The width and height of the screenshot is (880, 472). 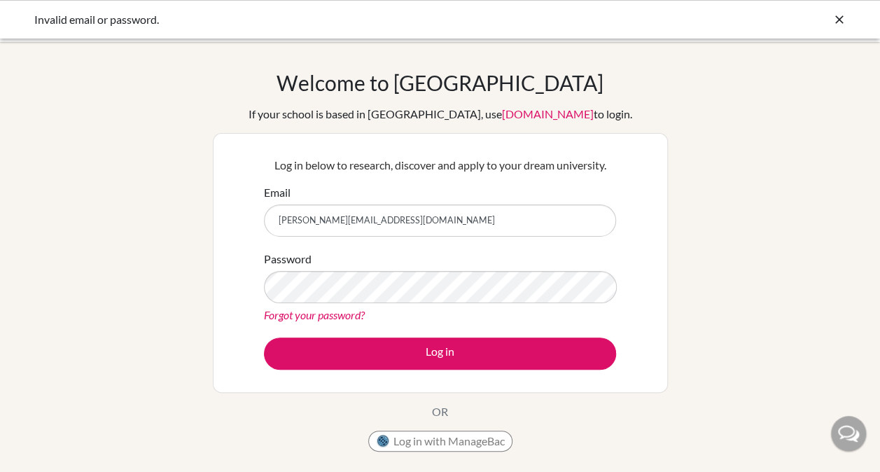 I want to click on button: Log in with ManageBac, so click(x=440, y=441).